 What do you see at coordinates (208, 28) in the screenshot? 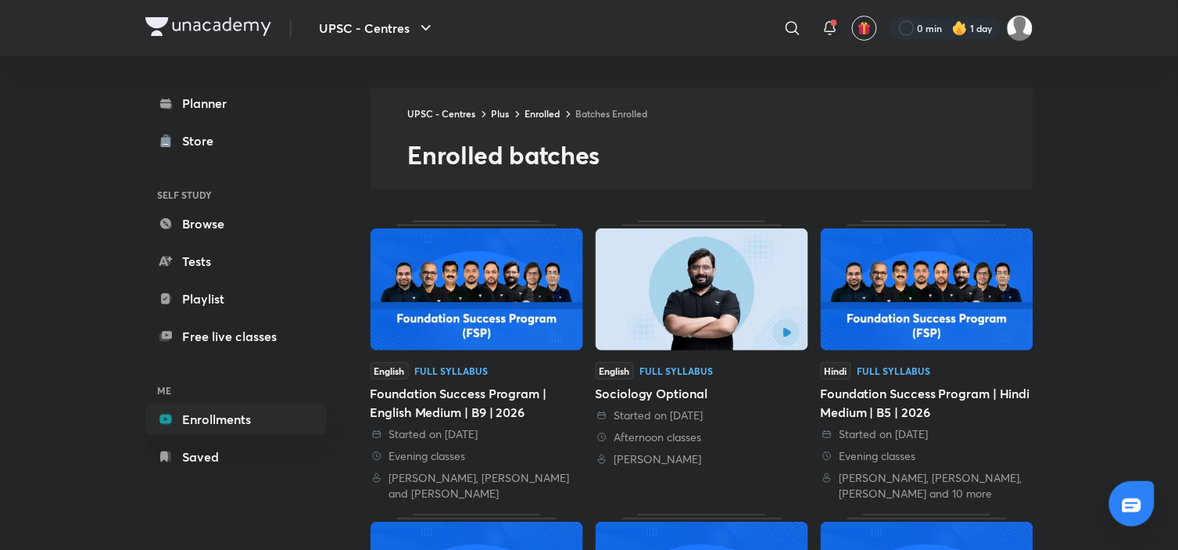
I see `a: Company Logo` at bounding box center [208, 28].